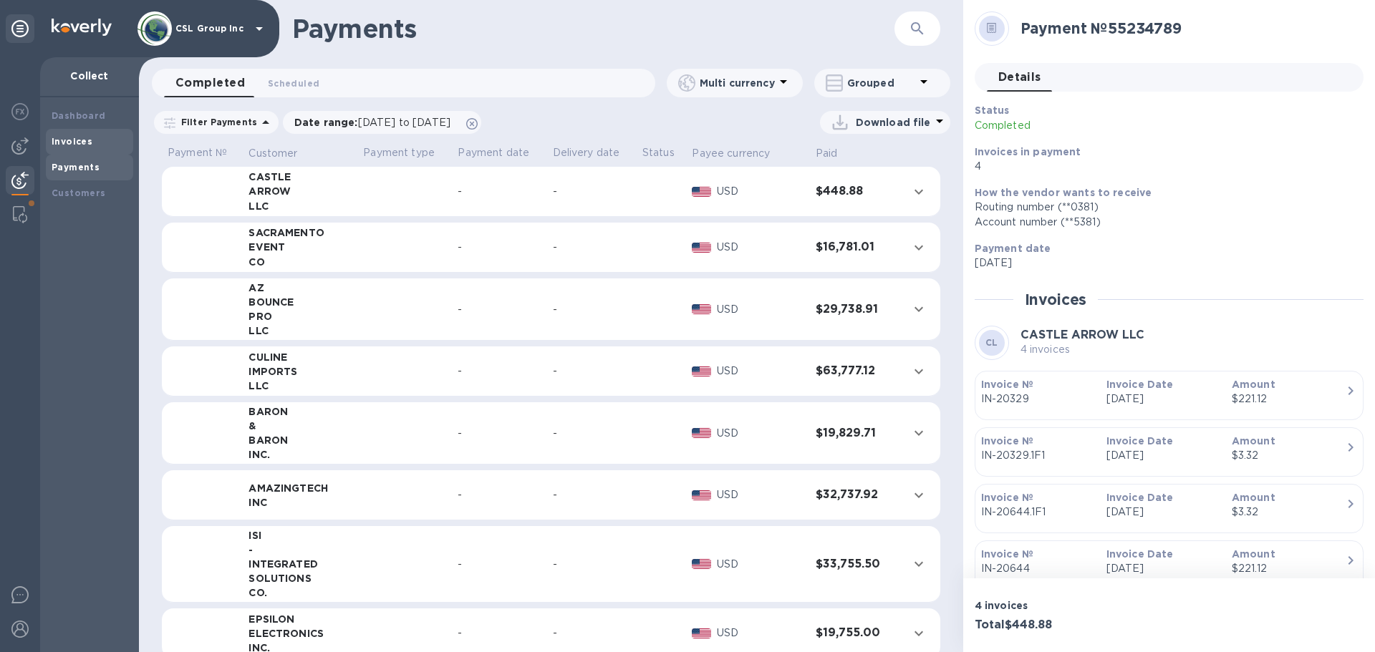 The image size is (1375, 652). Describe the element at coordinates (90, 76) in the screenshot. I see `p: Collect` at that location.